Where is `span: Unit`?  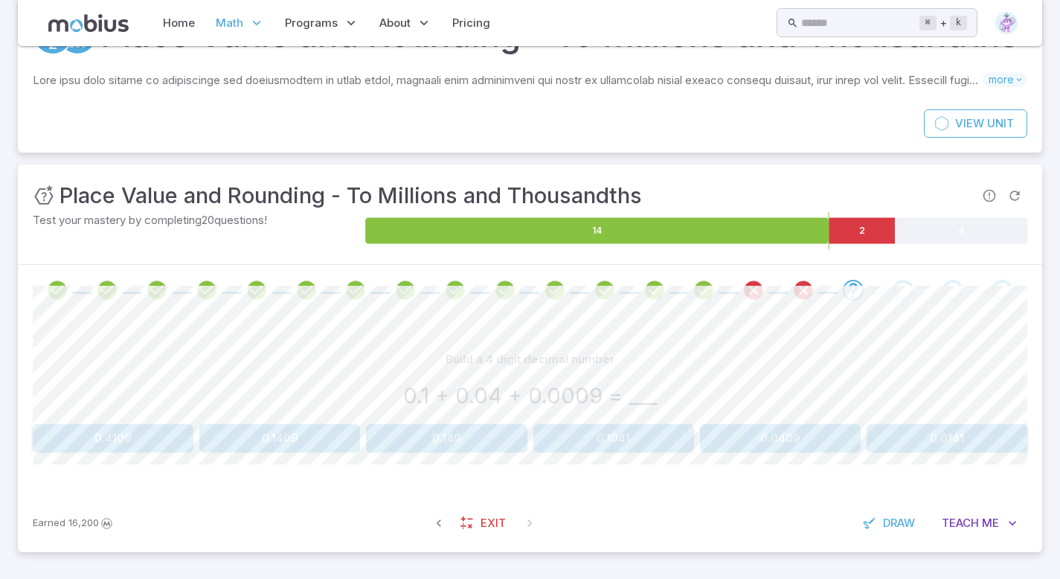
span: Unit is located at coordinates (1001, 123).